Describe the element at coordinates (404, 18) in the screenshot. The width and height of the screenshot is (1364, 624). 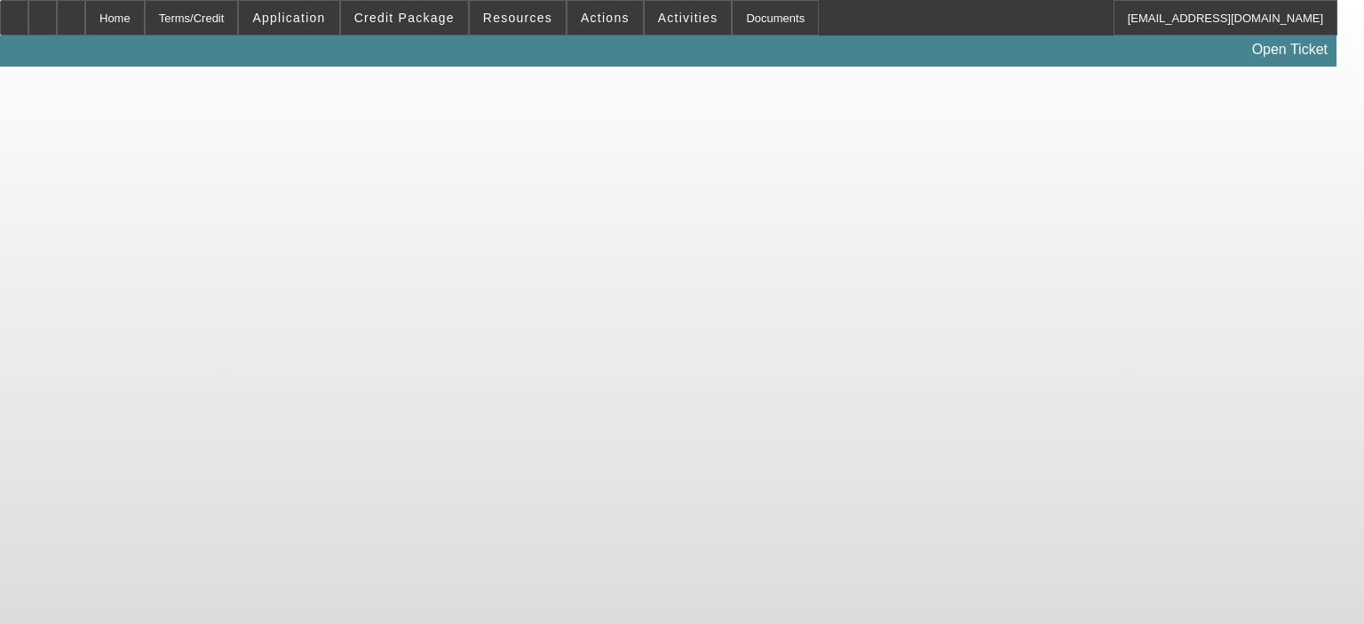
I see `span: Credit Package` at that location.